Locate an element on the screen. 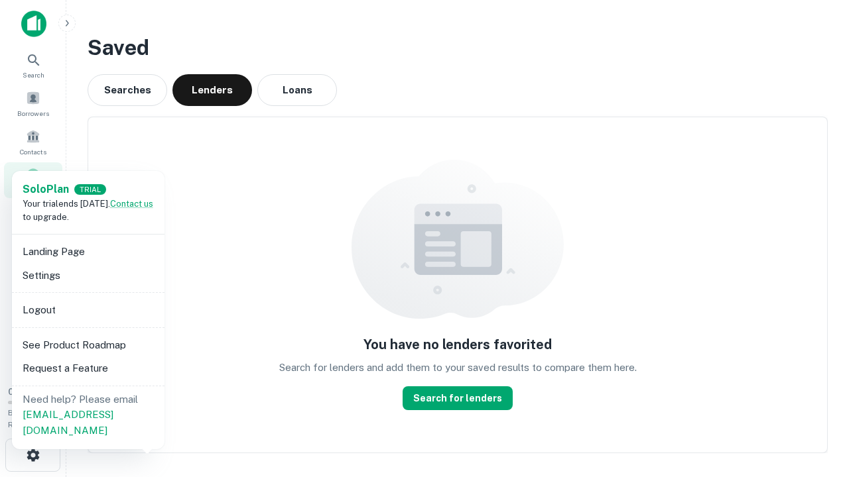 Image resolution: width=849 pixels, height=477 pixels. li: Settings is located at coordinates (88, 276).